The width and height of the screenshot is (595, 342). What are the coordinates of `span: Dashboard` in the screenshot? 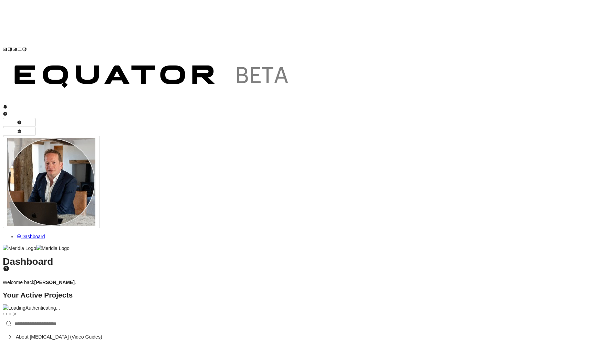 It's located at (33, 236).